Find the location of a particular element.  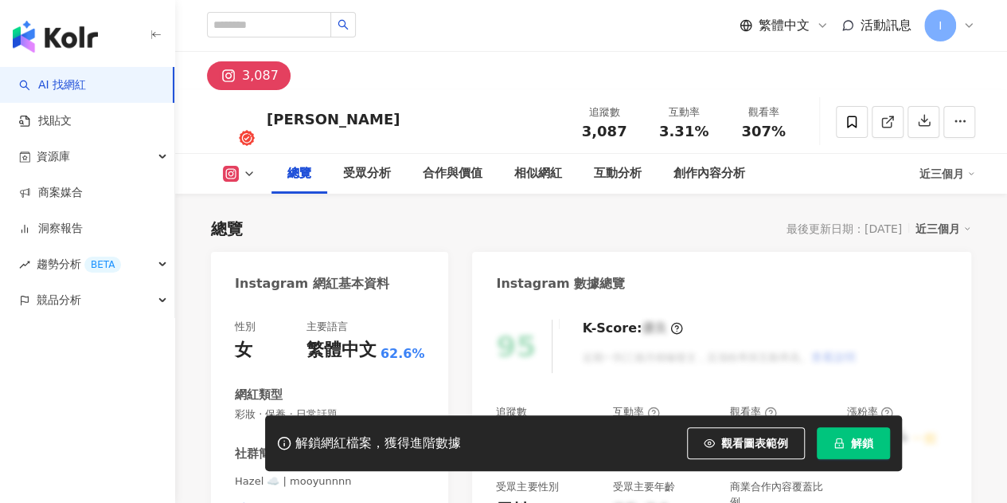

button: 解鎖 is located at coordinates (854, 443).